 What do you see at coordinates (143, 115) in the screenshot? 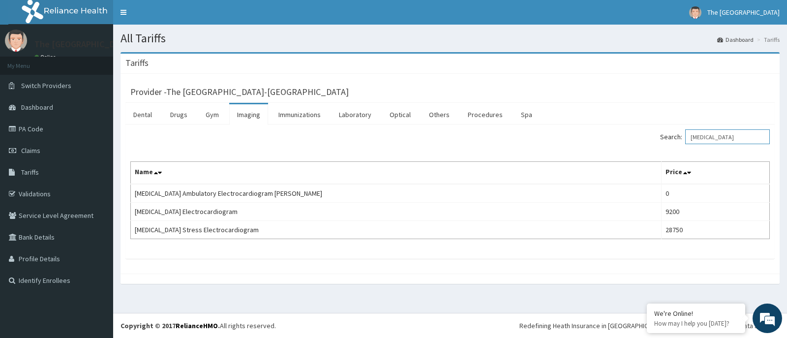
I see `a: Dental` at bounding box center [143, 115].